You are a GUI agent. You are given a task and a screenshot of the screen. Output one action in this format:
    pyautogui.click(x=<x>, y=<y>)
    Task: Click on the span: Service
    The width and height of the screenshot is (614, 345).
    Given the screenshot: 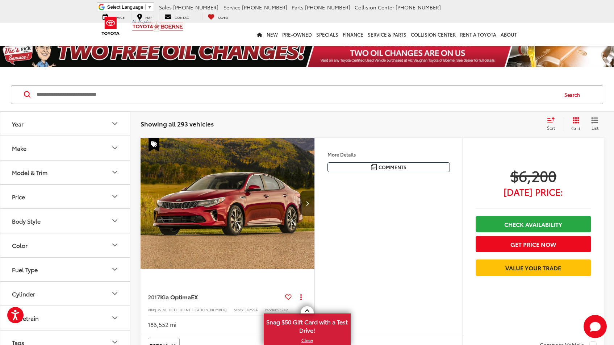 What is the action you would take?
    pyautogui.click(x=232, y=7)
    